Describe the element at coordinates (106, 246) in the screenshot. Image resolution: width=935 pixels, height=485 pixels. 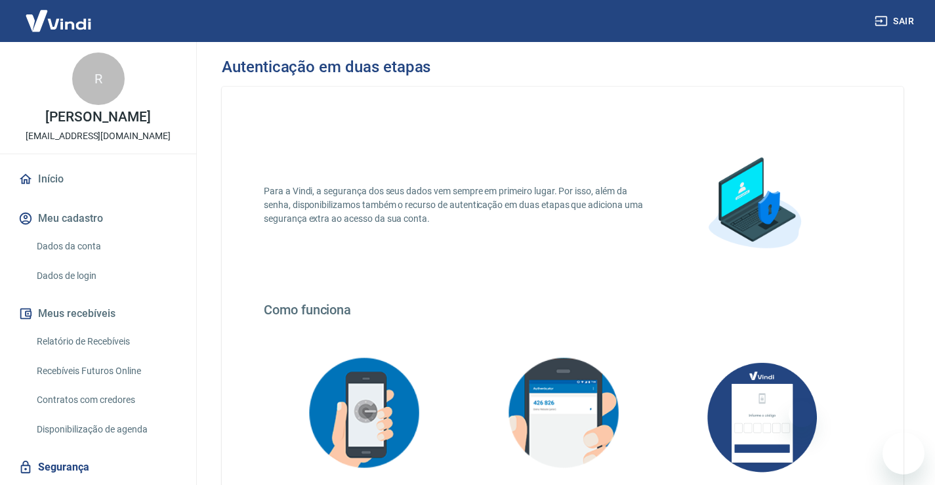
I see `a: Dados da conta` at that location.